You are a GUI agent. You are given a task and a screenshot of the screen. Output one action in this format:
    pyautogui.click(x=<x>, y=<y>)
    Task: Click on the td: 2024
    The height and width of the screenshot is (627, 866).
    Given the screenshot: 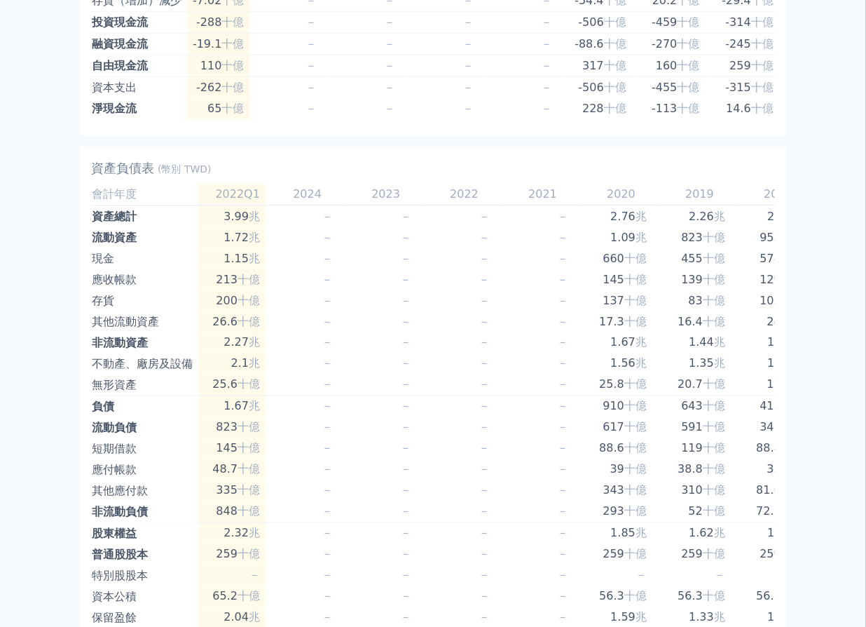 What is the action you would take?
    pyautogui.click(x=305, y=194)
    